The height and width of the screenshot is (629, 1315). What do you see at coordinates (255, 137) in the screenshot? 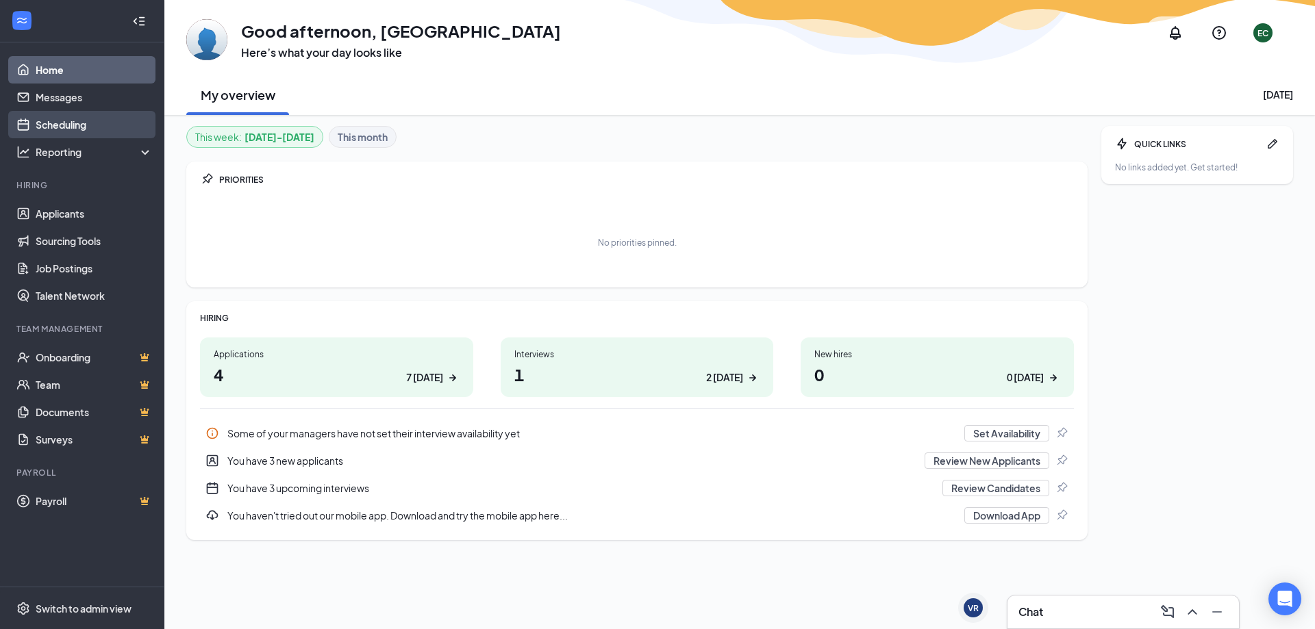
I see `div: This week :` at bounding box center [255, 137].